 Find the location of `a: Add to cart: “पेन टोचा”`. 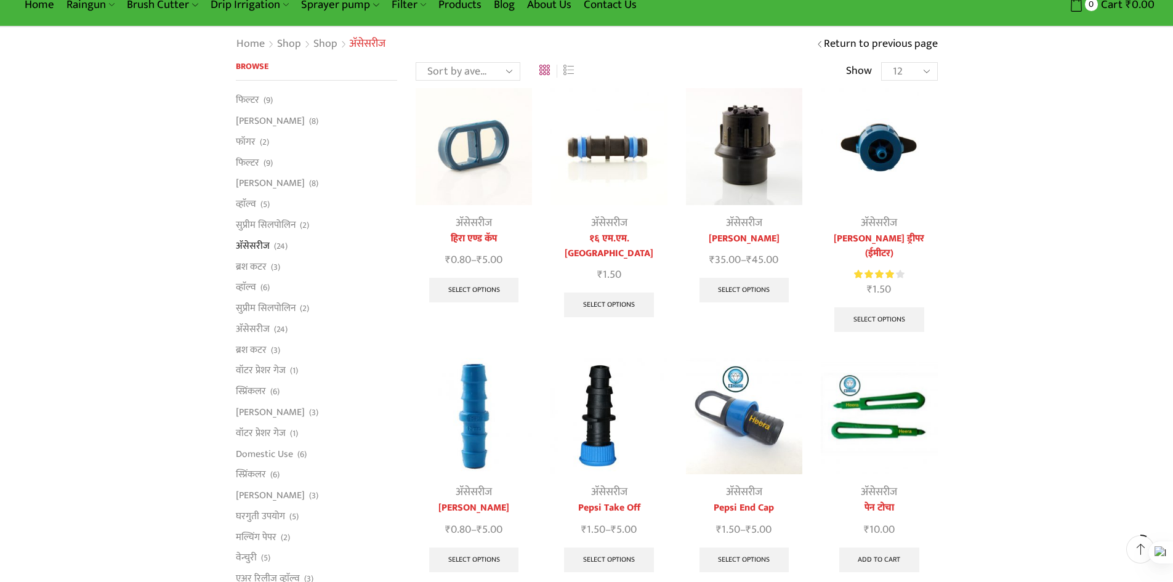

a: Add to cart: “पेन टोचा” is located at coordinates (880, 560).